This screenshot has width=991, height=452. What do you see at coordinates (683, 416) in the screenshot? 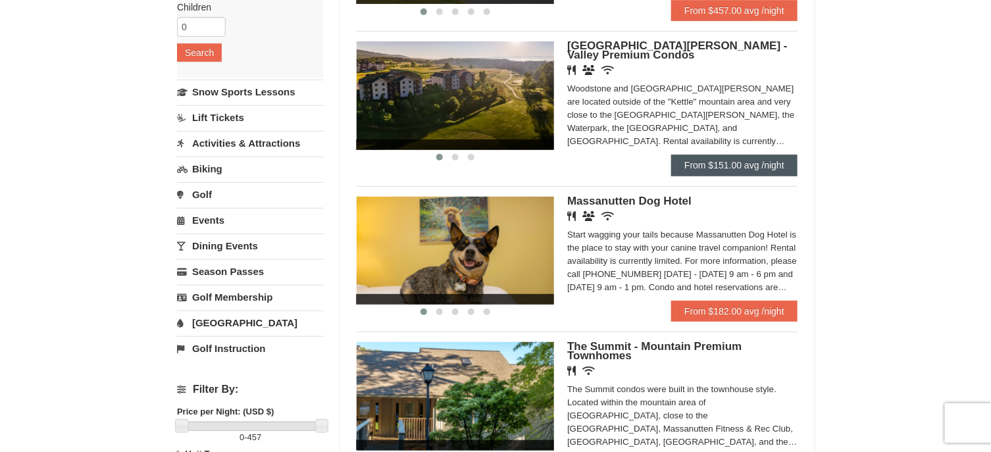
I see `div: The Summit condos were built in the townhouse style. Located within the mountain area of [GEOGRAP...` at bounding box center [683, 416].